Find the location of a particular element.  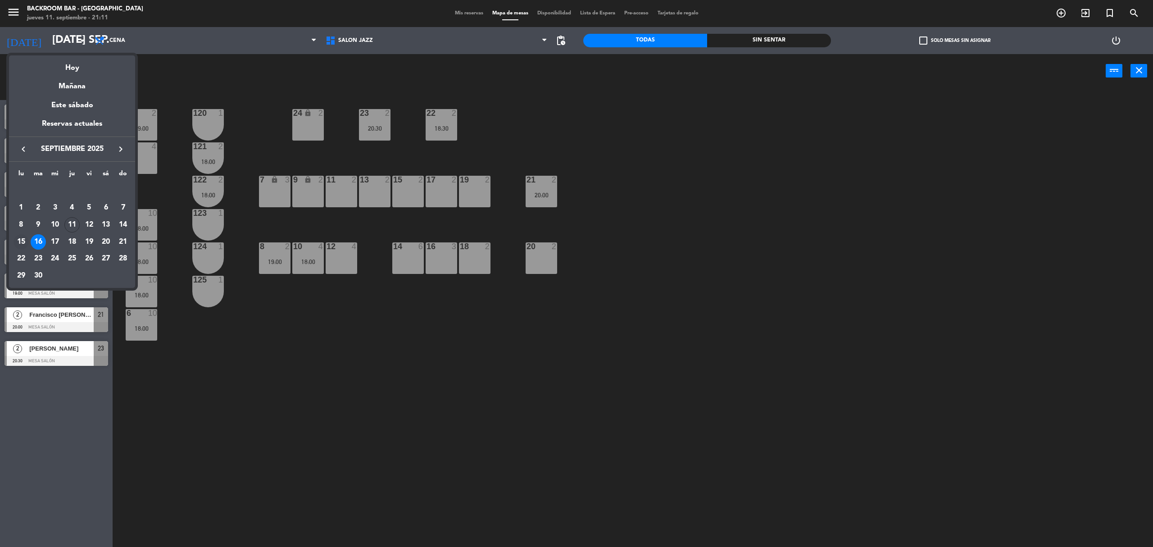

div: 13 is located at coordinates (106, 225).